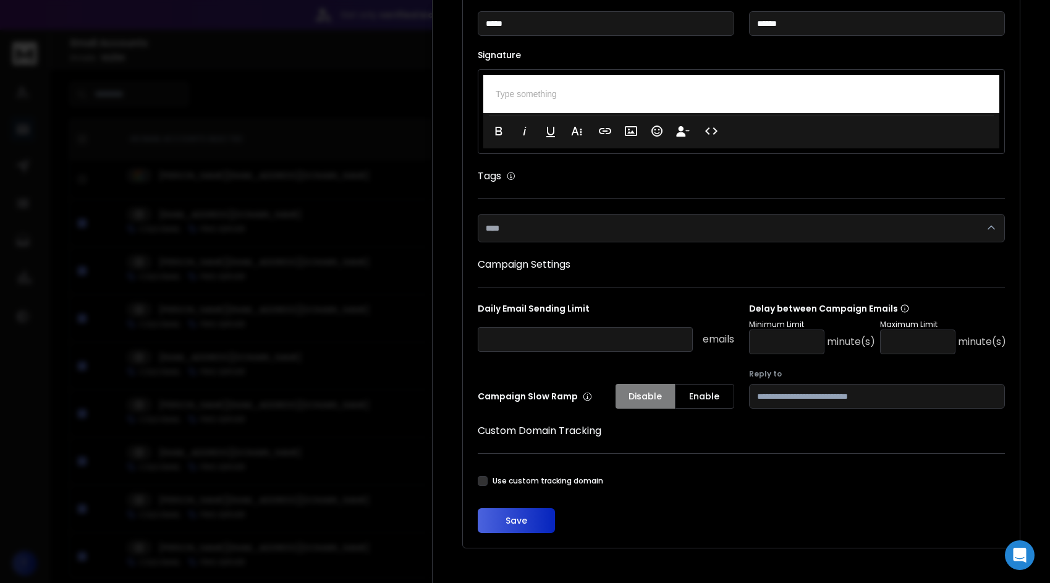  What do you see at coordinates (704, 396) in the screenshot?
I see `button: Enable` at bounding box center [704, 396].